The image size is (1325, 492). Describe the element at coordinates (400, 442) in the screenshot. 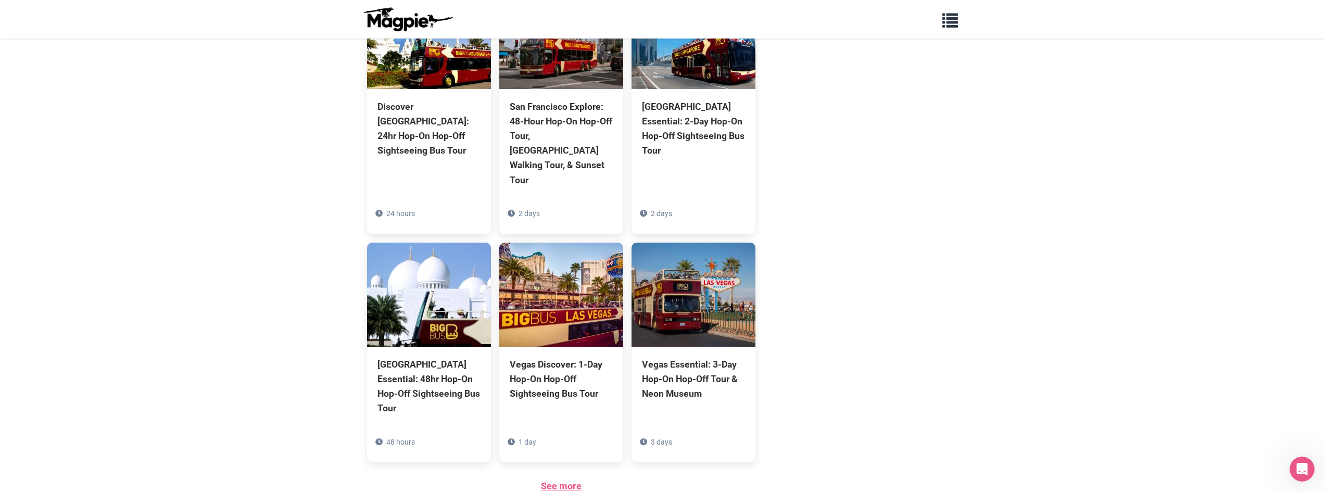

I see `span: 48 hours` at that location.